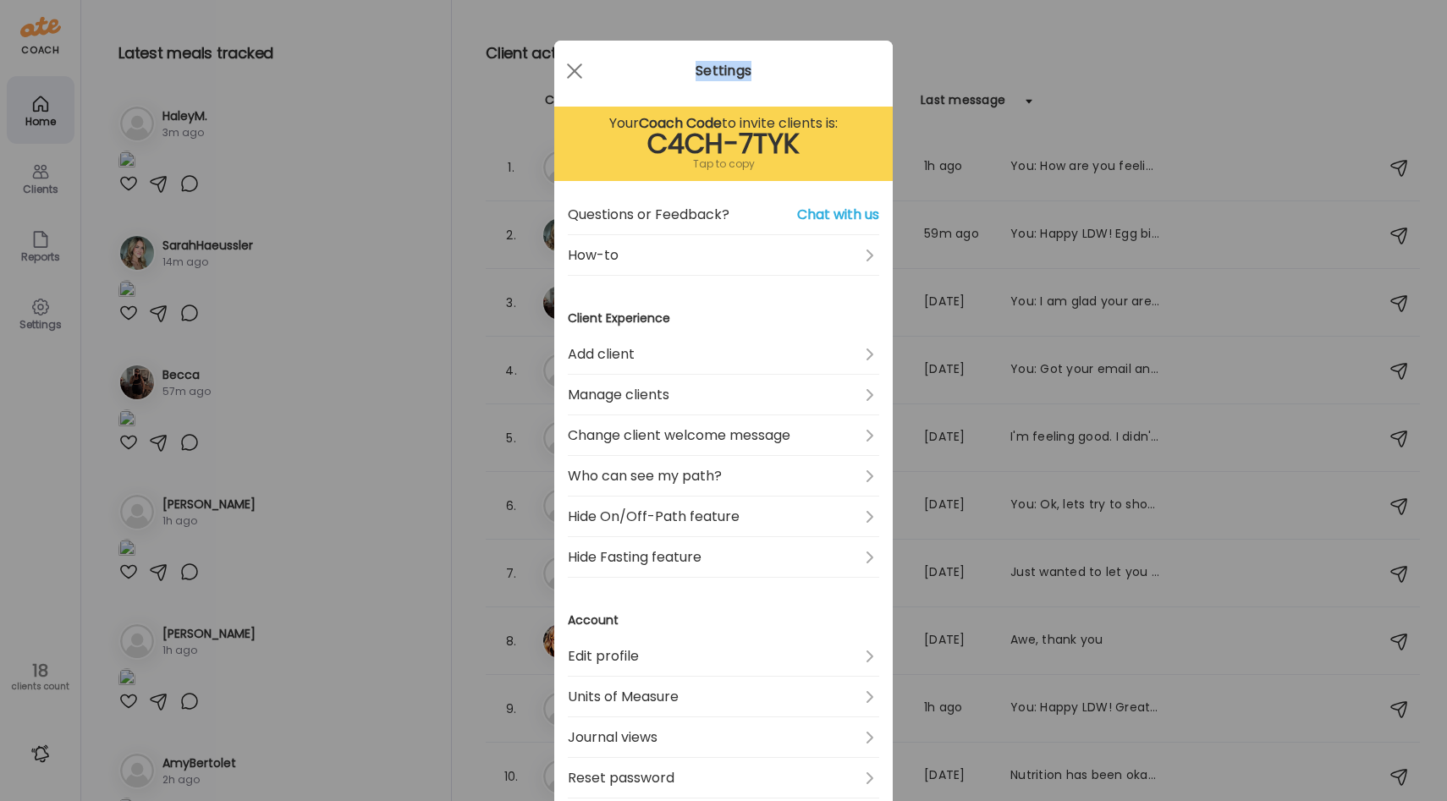 This screenshot has width=1447, height=801. Describe the element at coordinates (723, 71) in the screenshot. I see `div: Settings` at that location.